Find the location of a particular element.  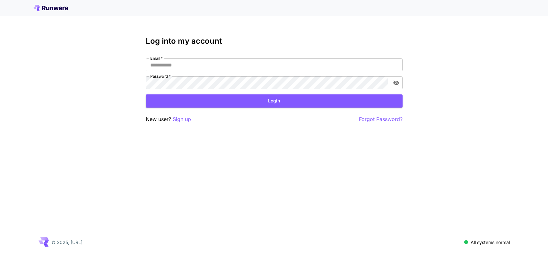

p: Sign up is located at coordinates (182, 119).